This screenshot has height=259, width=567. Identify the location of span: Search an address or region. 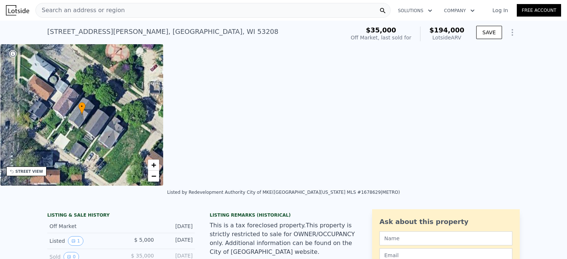
(80, 10).